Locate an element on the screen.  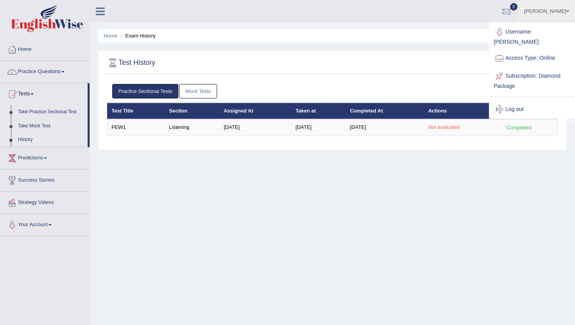
a: Predictions is located at coordinates (45, 157).